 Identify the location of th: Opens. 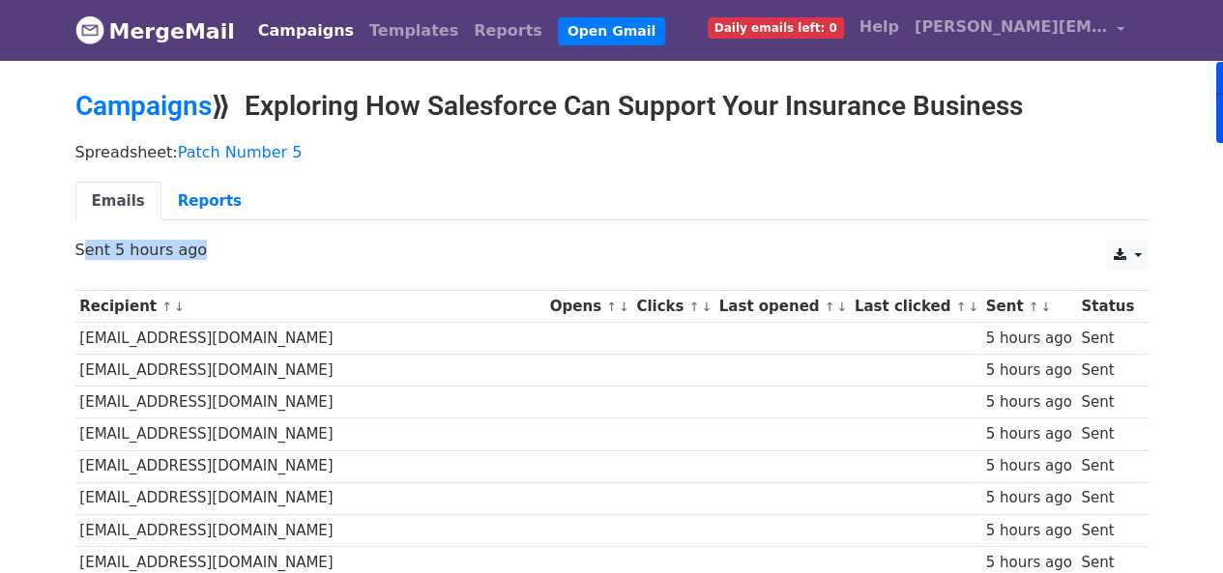
(589, 306).